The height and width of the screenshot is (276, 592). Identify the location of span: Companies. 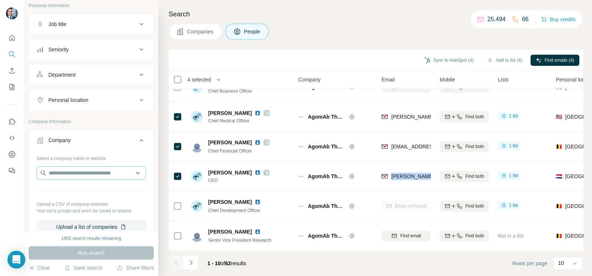
(200, 32).